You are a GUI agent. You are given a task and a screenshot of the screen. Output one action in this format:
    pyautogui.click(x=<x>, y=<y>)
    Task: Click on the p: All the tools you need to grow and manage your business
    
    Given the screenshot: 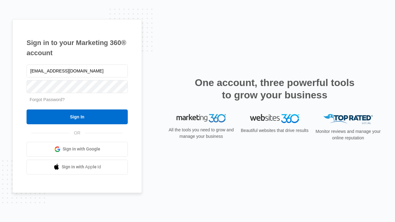 What is the action you would take?
    pyautogui.click(x=201, y=133)
    